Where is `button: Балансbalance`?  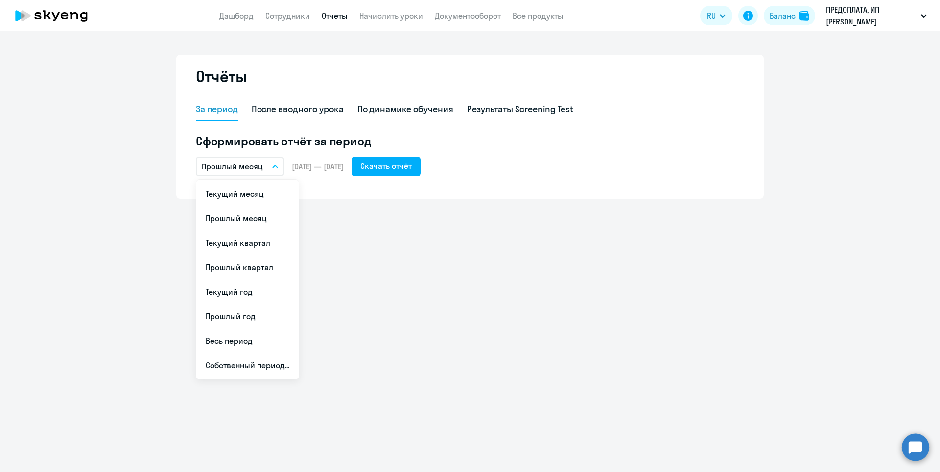 button: Балансbalance is located at coordinates (790, 16).